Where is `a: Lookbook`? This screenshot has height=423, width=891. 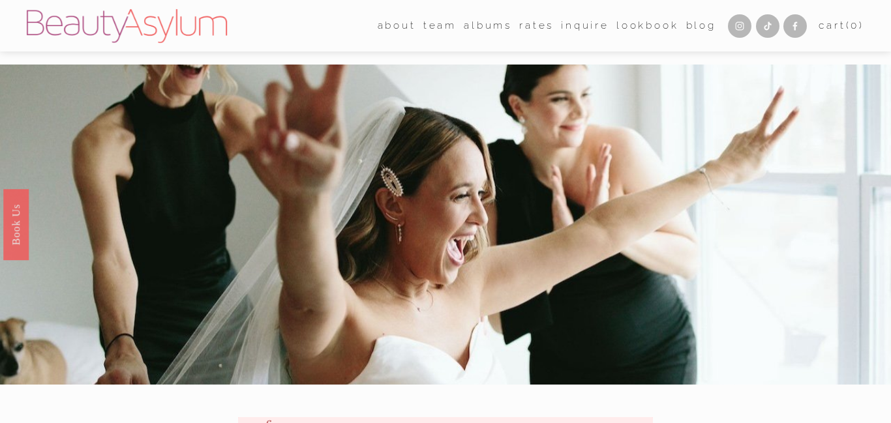
a: Lookbook is located at coordinates (647, 25).